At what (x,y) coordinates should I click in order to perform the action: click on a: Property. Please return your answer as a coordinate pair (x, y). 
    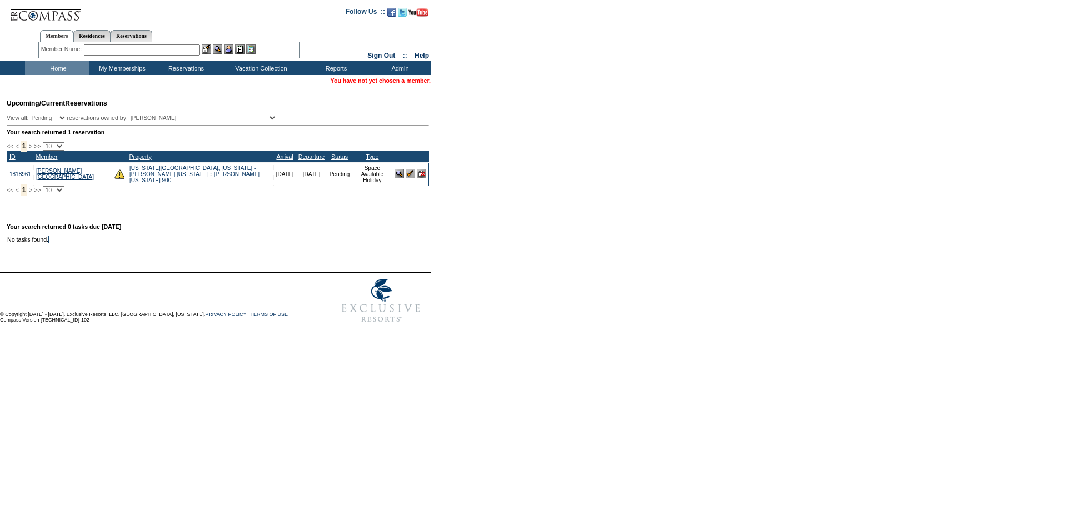
    Looking at the image, I should click on (140, 157).